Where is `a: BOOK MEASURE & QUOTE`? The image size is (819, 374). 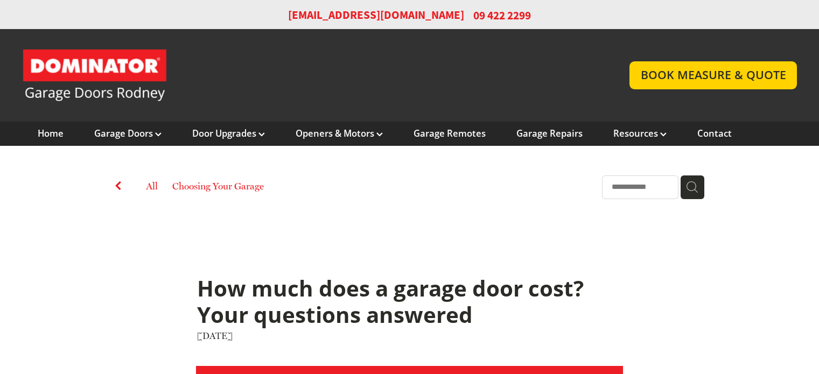 a: BOOK MEASURE & QUOTE is located at coordinates (713, 75).